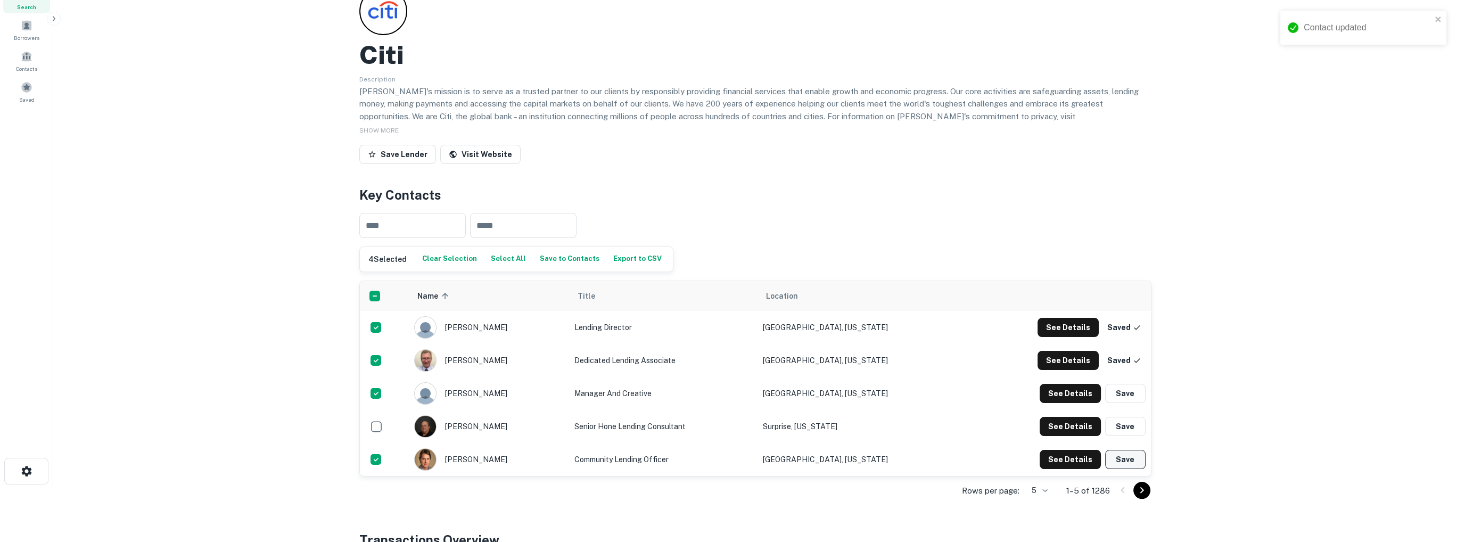 The image size is (1457, 542). I want to click on a: Contacts, so click(27, 61).